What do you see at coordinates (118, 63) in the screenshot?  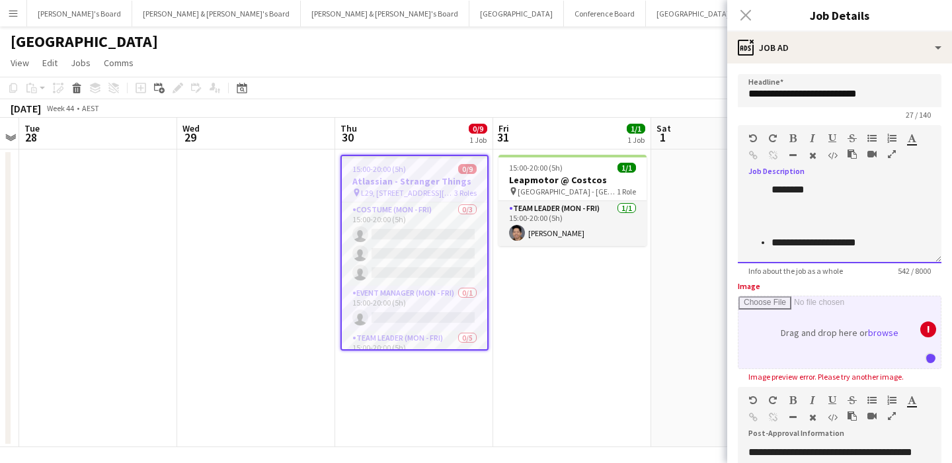 I see `a: Comms` at bounding box center [118, 63].